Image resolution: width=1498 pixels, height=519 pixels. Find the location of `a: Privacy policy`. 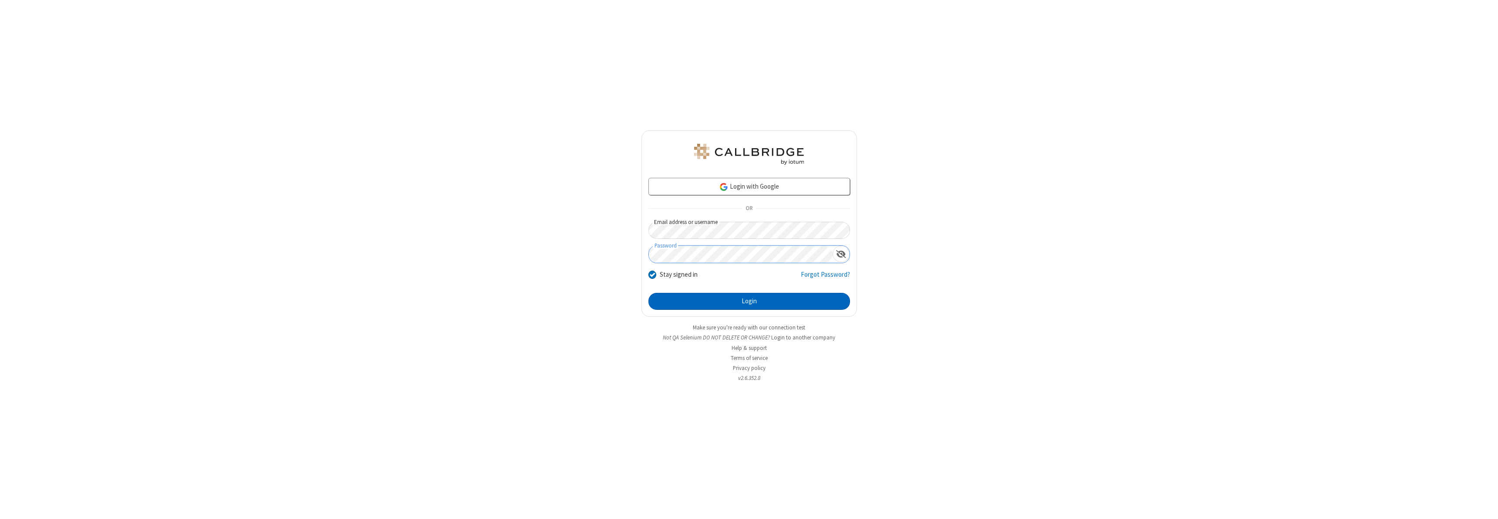

a: Privacy policy is located at coordinates (749, 367).